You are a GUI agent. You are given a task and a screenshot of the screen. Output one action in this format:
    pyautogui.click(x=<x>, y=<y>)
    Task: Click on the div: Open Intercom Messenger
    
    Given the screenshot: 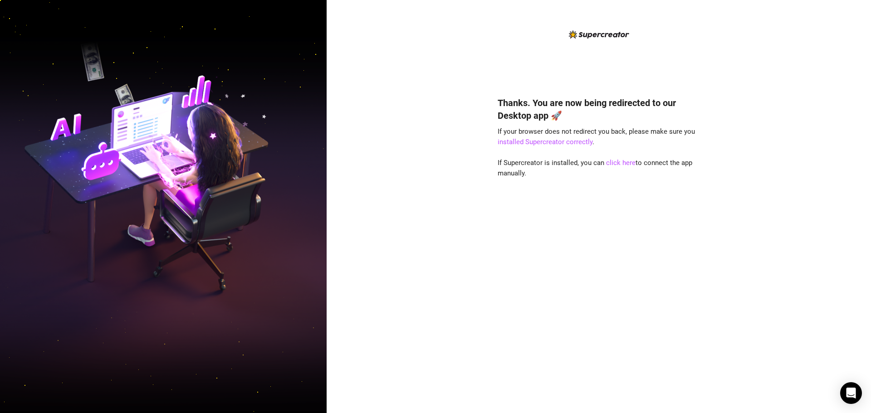 What is the action you would take?
    pyautogui.click(x=851, y=393)
    